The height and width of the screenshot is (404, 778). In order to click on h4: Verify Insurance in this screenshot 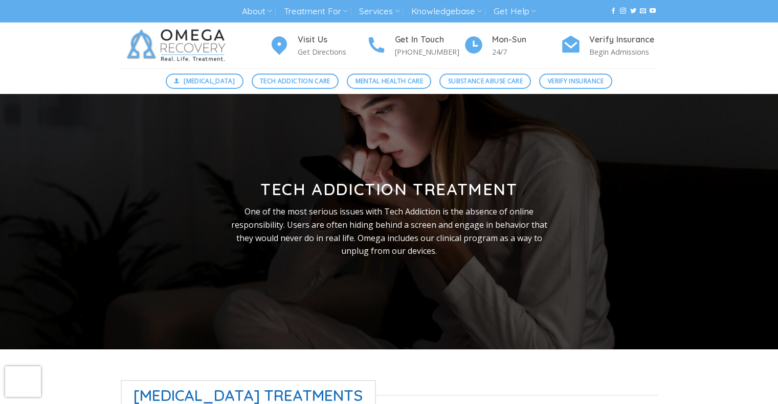, I will do `click(623, 40)`.